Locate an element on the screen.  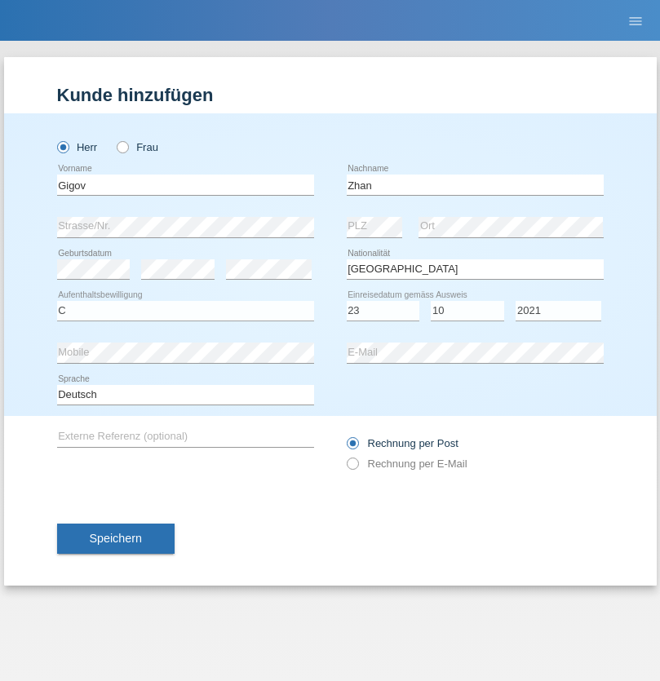
button: Speichern is located at coordinates (116, 539).